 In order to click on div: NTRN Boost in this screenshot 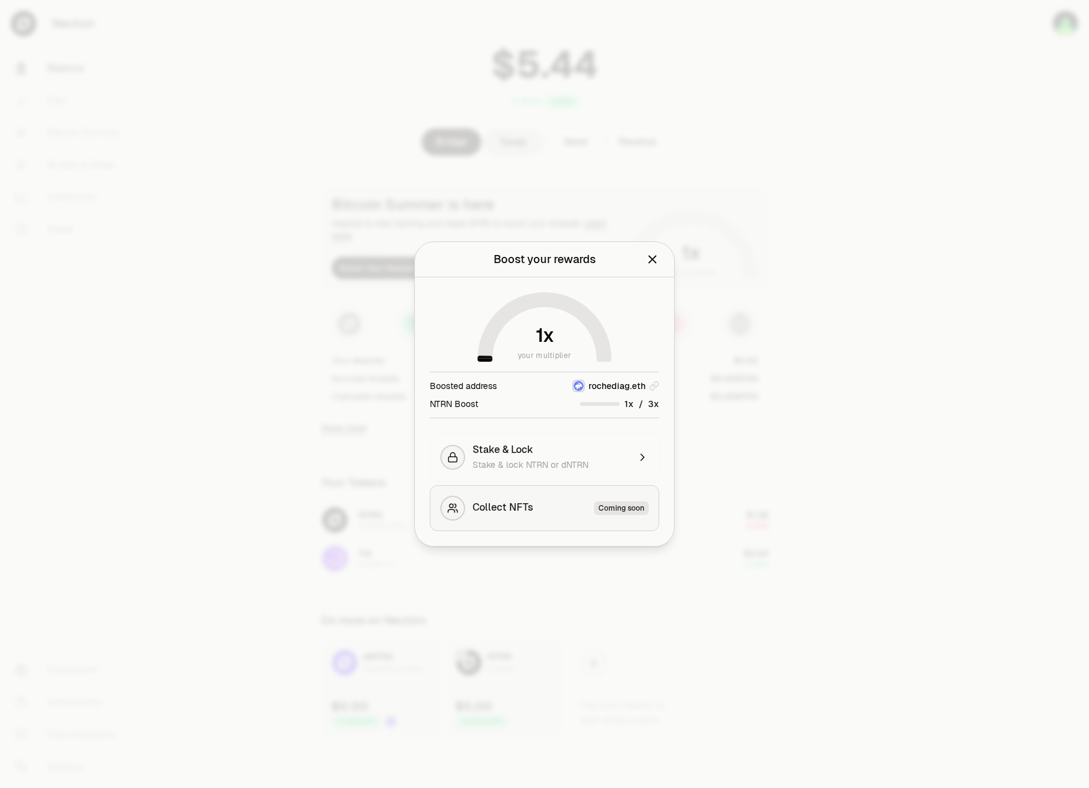, I will do `click(454, 404)`.